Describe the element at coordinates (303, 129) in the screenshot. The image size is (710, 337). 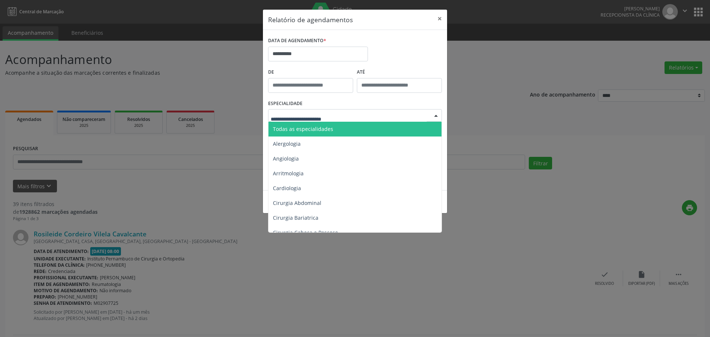
I see `span: Todas as especialidades` at that location.